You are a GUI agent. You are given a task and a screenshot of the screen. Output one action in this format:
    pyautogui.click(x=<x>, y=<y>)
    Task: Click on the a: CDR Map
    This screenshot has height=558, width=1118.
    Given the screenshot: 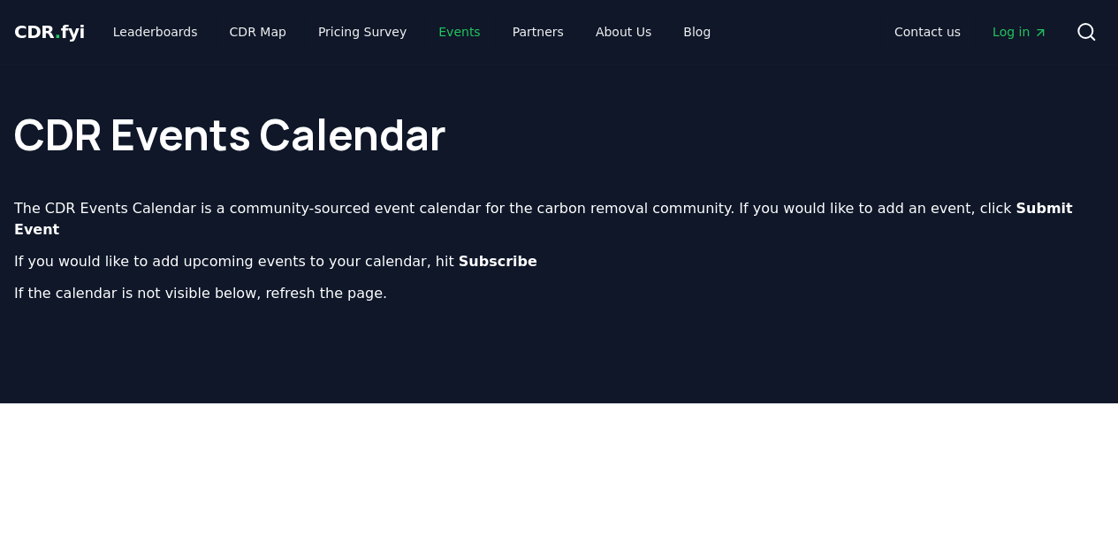 What is the action you would take?
    pyautogui.click(x=258, y=32)
    